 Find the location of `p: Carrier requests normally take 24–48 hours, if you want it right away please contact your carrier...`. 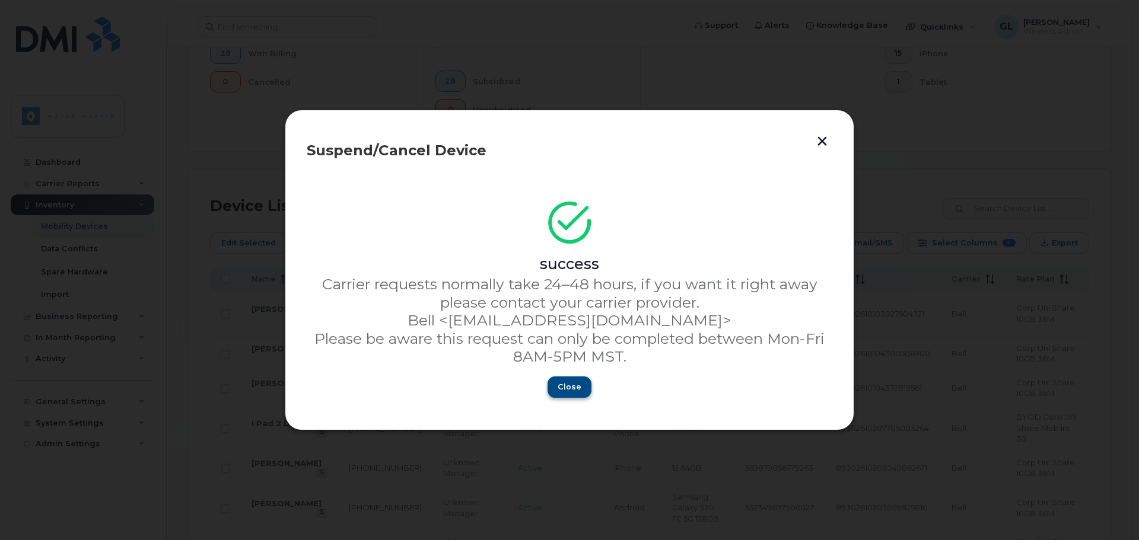

p: Carrier requests normally take 24–48 hours, if you want it right away please contact your carrier... is located at coordinates (569, 293).